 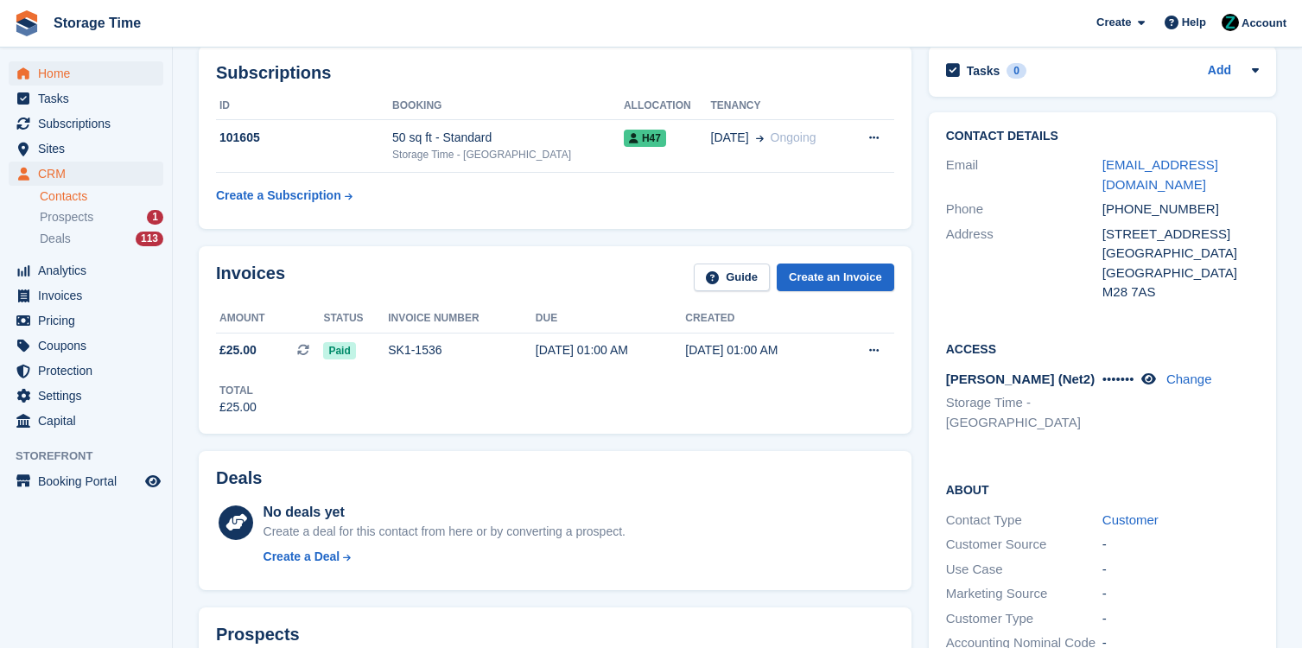 I want to click on th: Status, so click(x=355, y=319).